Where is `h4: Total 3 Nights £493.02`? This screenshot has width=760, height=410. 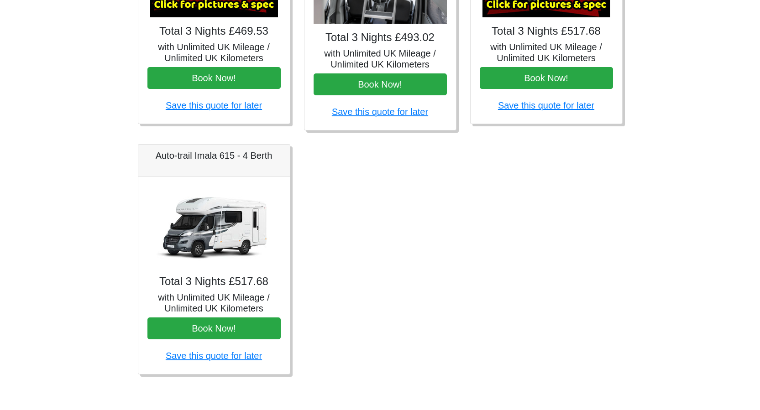
h4: Total 3 Nights £493.02 is located at coordinates (380, 37).